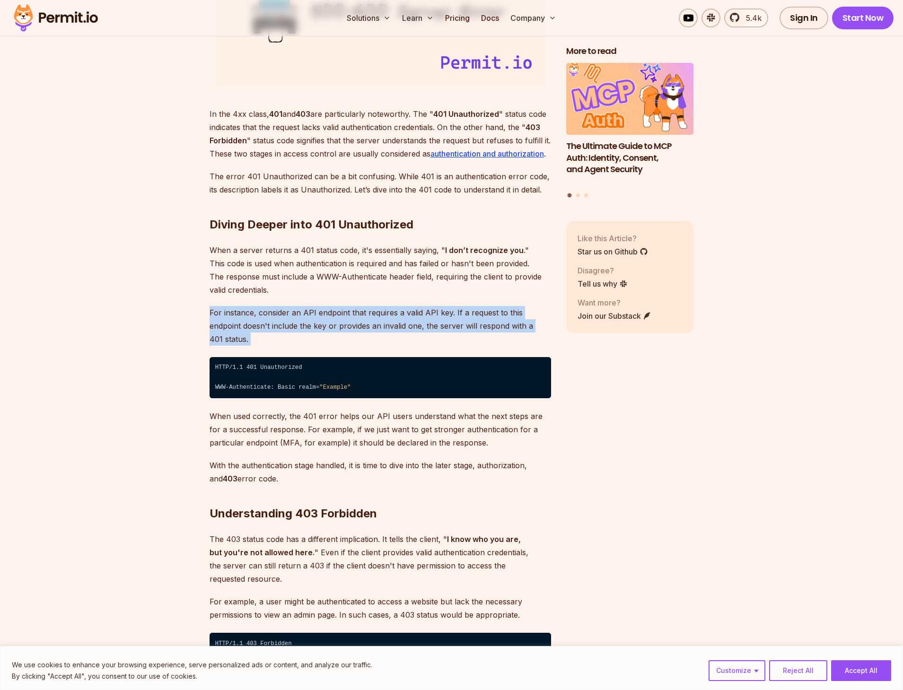  What do you see at coordinates (615, 302) in the screenshot?
I see `p: Want more?` at bounding box center [615, 302].